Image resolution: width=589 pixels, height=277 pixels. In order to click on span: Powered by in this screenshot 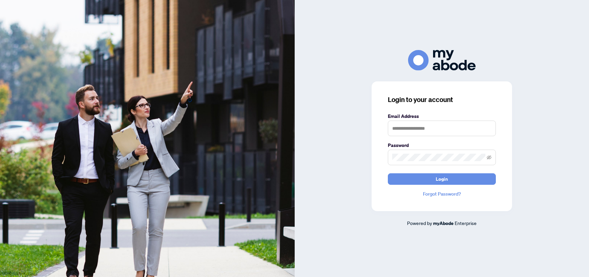, I will do `click(419, 223)`.